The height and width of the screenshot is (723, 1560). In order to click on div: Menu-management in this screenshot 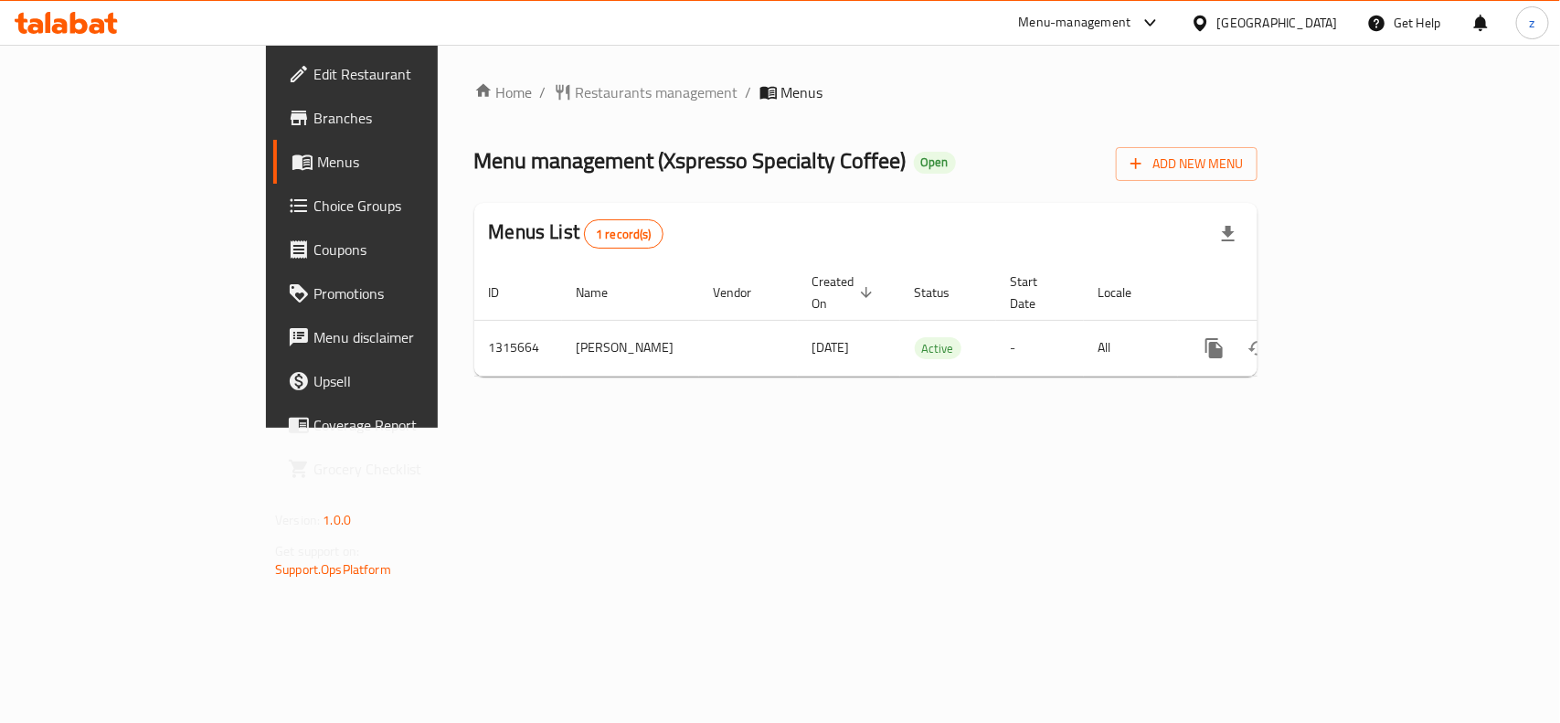, I will do `click(1075, 23)`.